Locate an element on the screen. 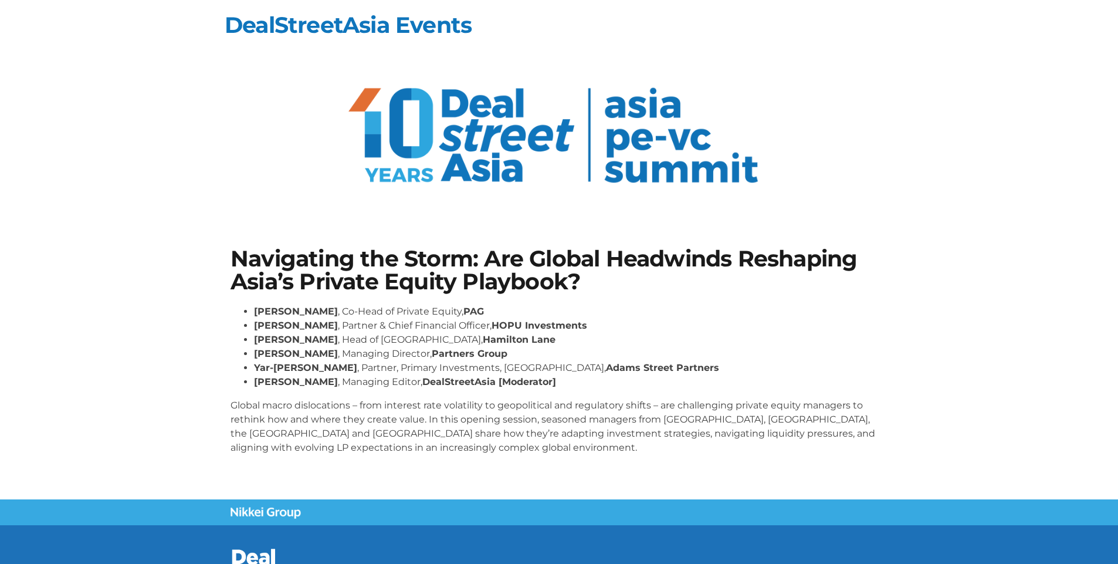 The height and width of the screenshot is (564, 1118). p: Global macro dislocations – from interest rate volatility to geopolitical and regulatory shifts –... is located at coordinates (559, 426).